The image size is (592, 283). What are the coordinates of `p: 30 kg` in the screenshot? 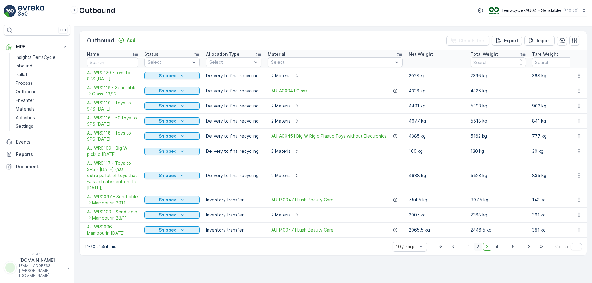 It's located at (560, 151).